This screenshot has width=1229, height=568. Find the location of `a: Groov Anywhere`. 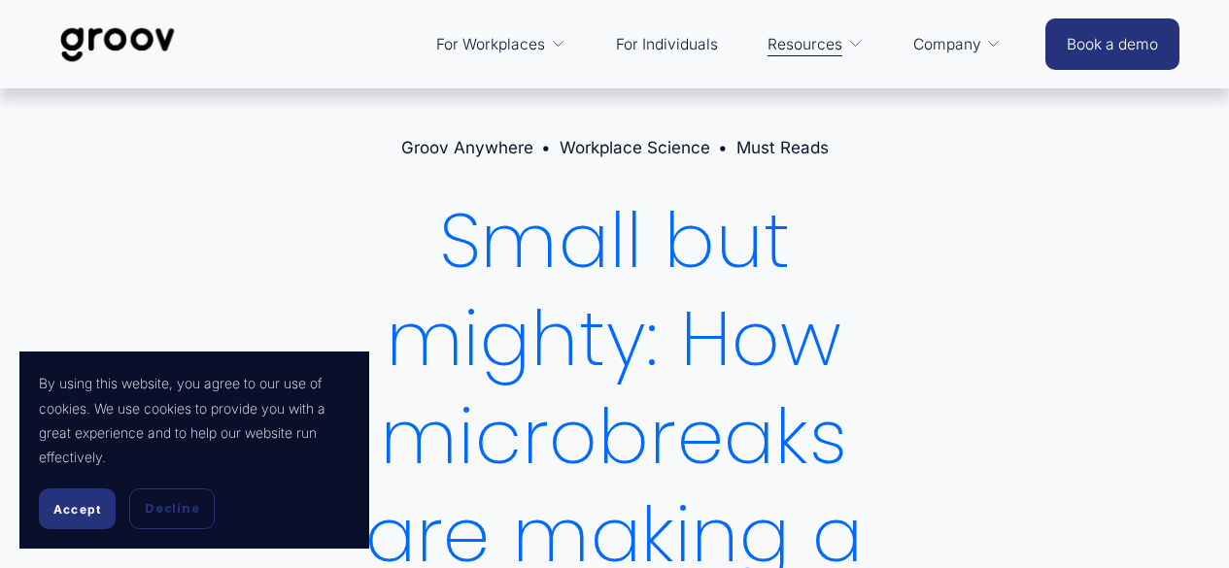

a: Groov Anywhere is located at coordinates (467, 148).